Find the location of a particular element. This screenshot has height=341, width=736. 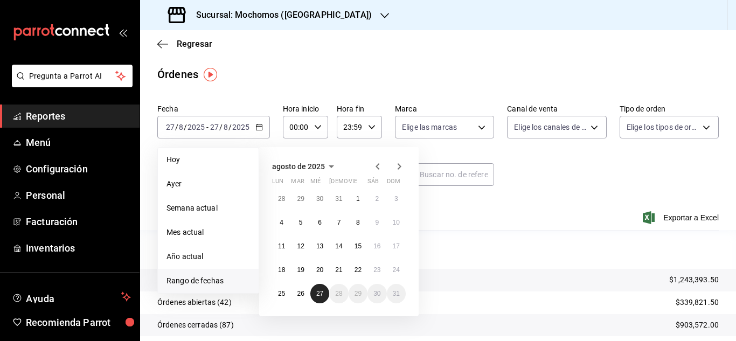

button: 2 de agosto de 2025 is located at coordinates (376, 199).